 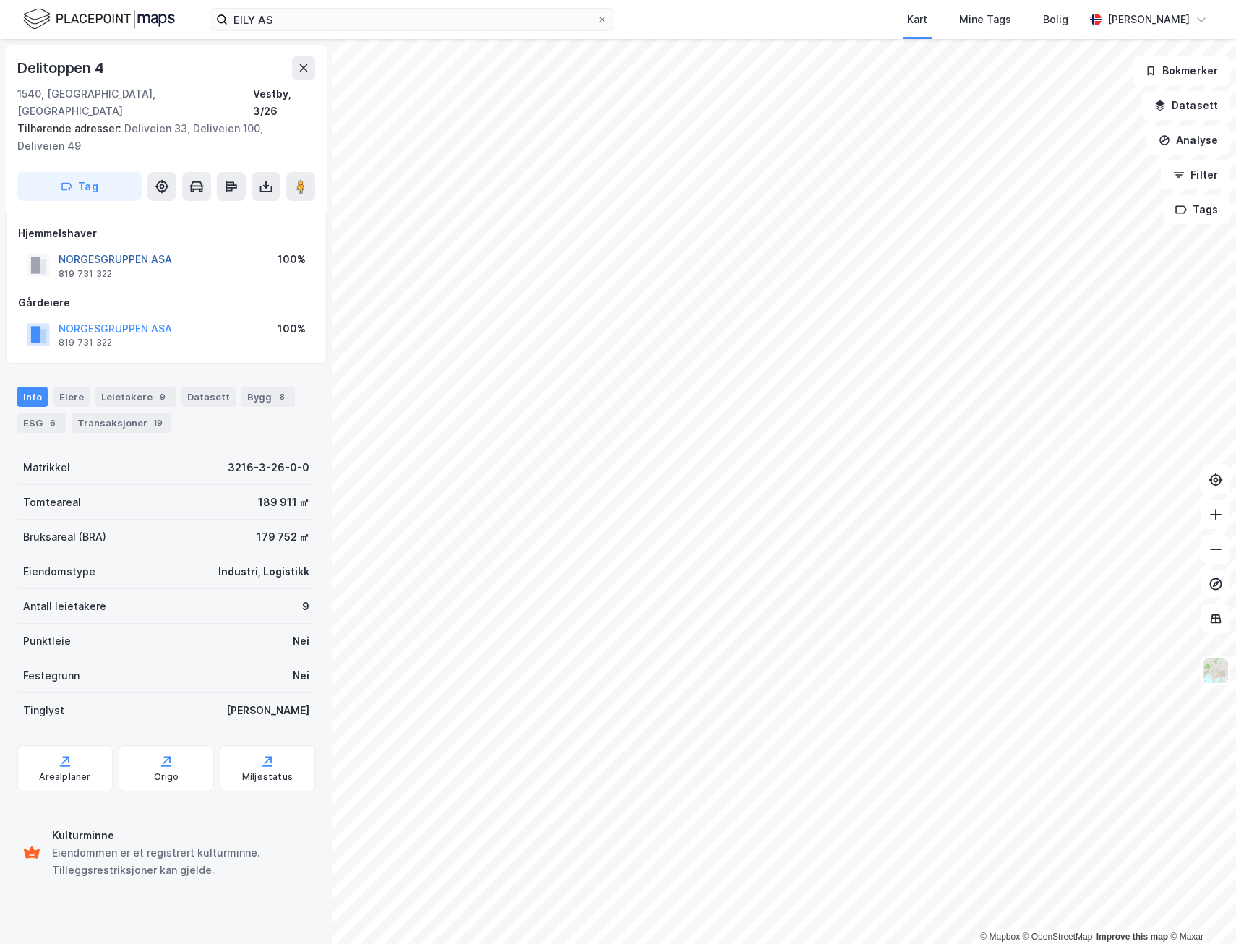 What do you see at coordinates (52, 503) in the screenshot?
I see `div: Tomteareal` at bounding box center [52, 503].